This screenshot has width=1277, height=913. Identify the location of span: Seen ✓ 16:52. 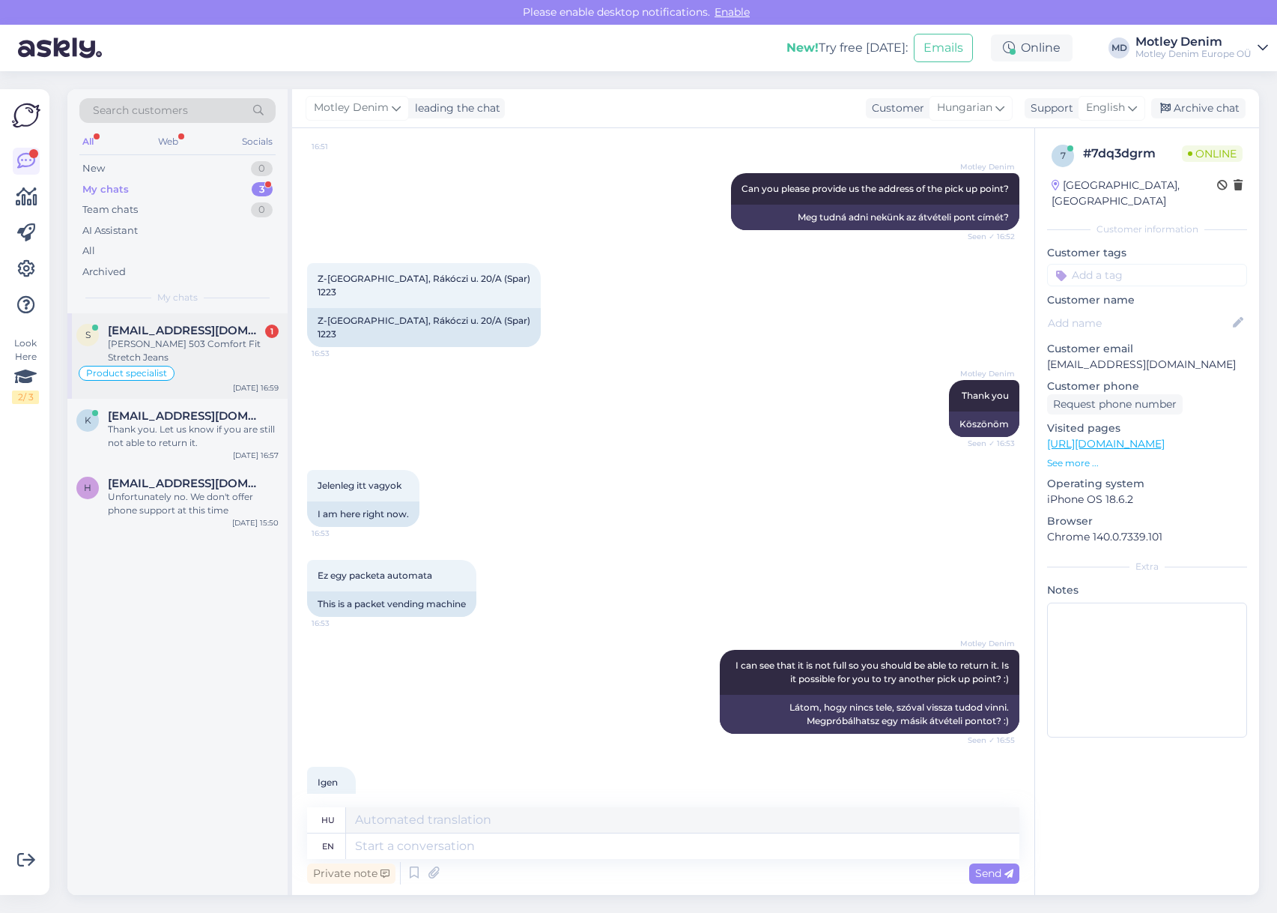
(987, 236).